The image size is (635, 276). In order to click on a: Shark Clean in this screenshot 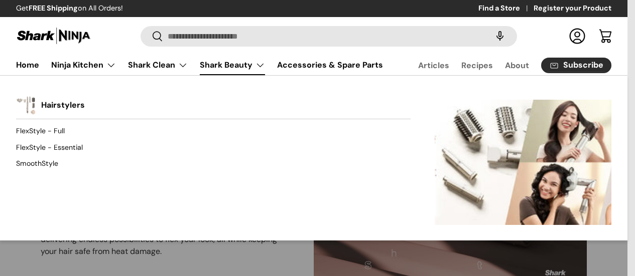, I will do `click(158, 65)`.